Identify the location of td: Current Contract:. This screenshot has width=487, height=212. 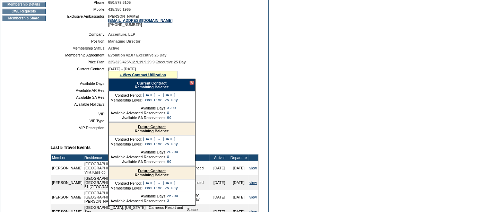
(79, 73).